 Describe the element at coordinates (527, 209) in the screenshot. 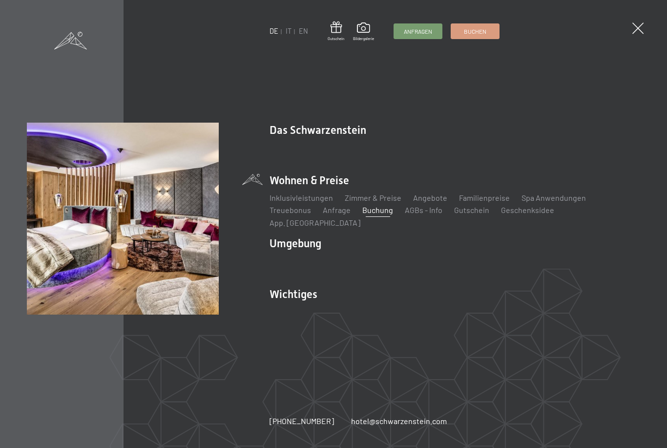

I see `a: Geschenksidee` at that location.